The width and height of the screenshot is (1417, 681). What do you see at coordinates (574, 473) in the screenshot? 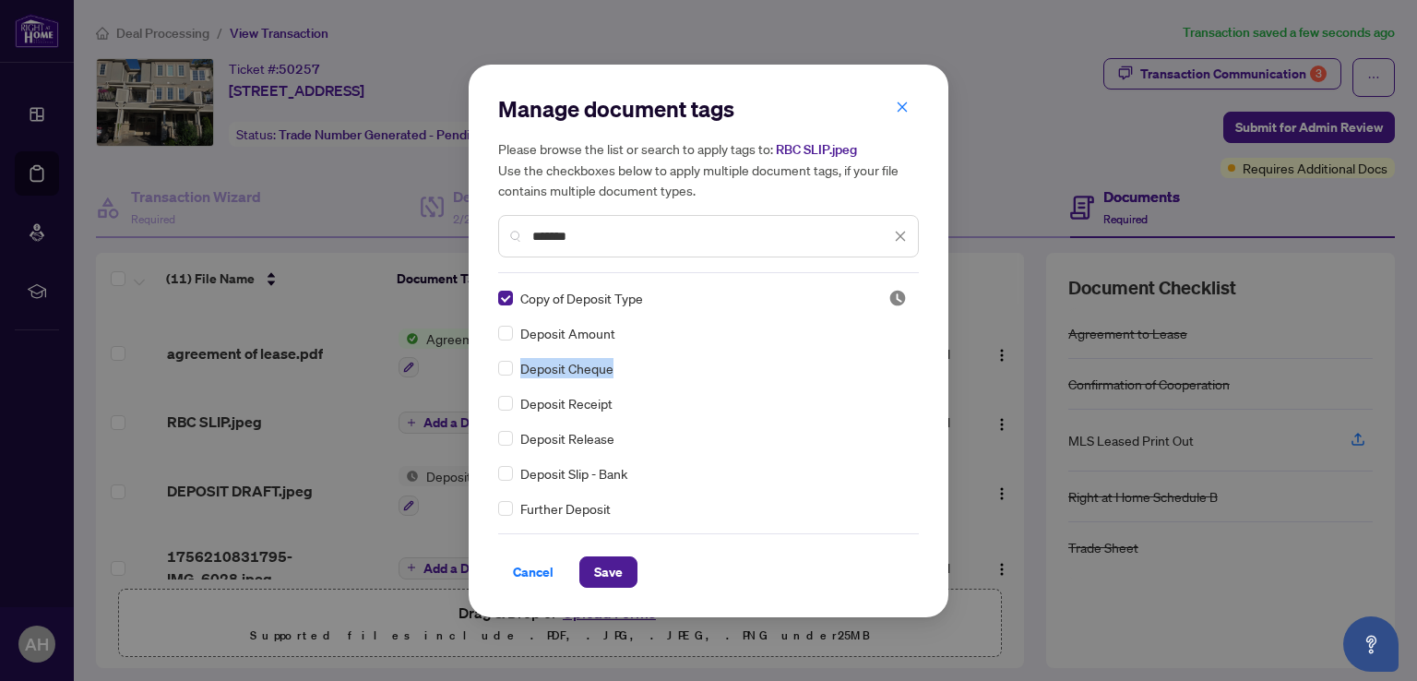
I see `span: Deposit Slip - Bank` at bounding box center [574, 473].